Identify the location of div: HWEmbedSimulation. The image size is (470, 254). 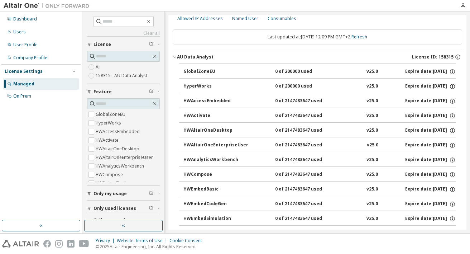
(216, 219).